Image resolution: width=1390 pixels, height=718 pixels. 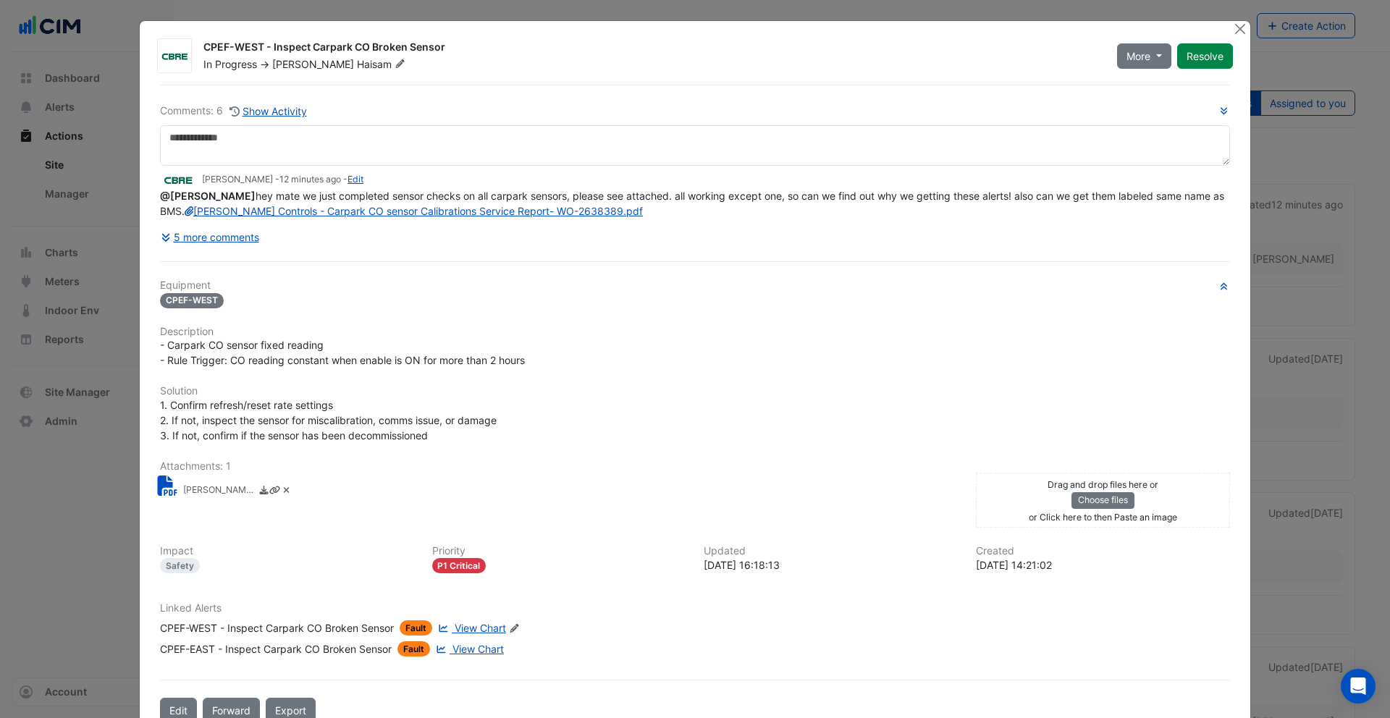 What do you see at coordinates (1102, 517) in the screenshot?
I see `small: or Click here to then Paste an image` at bounding box center [1102, 517].